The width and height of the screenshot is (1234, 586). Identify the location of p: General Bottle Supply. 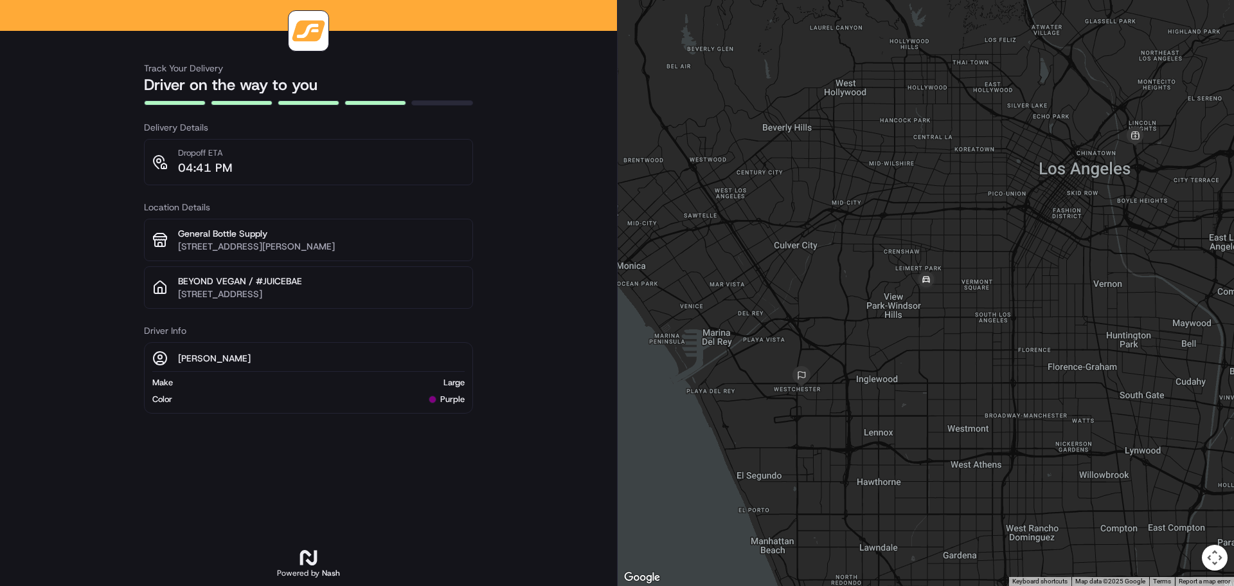
(321, 233).